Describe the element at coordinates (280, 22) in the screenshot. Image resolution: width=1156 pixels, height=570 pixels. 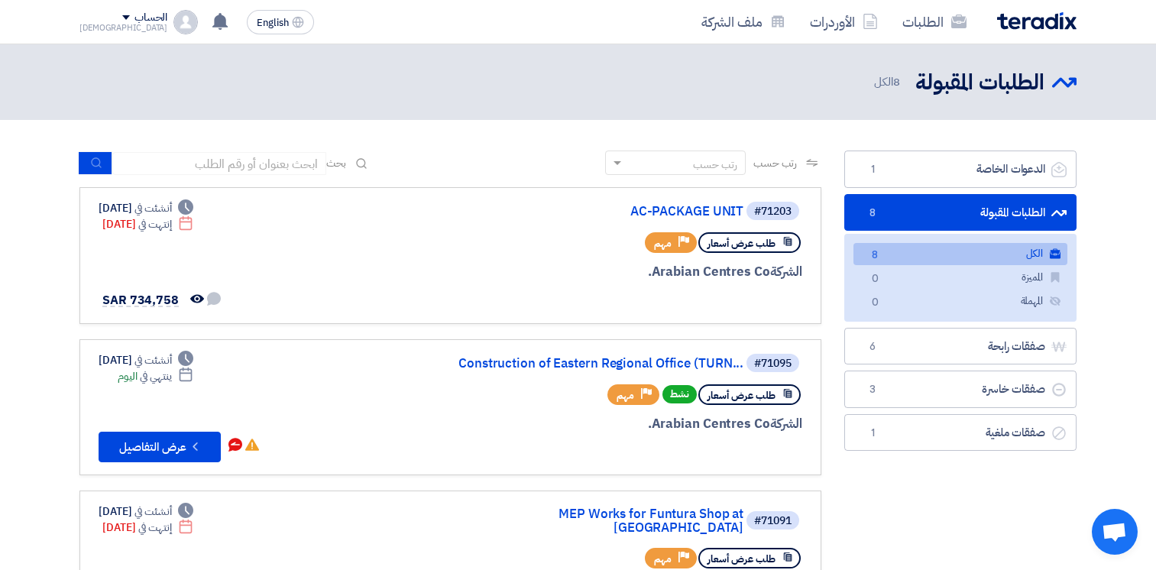
I see `button: English` at that location.